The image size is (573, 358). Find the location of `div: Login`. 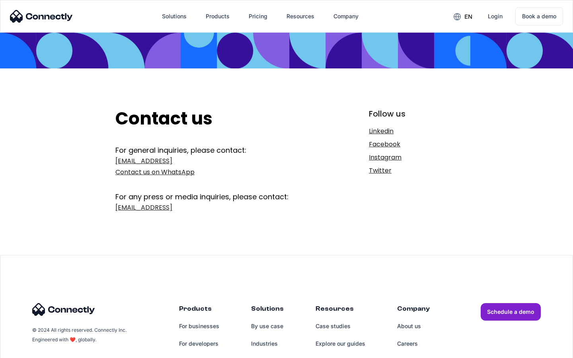

div: Login is located at coordinates (495, 16).